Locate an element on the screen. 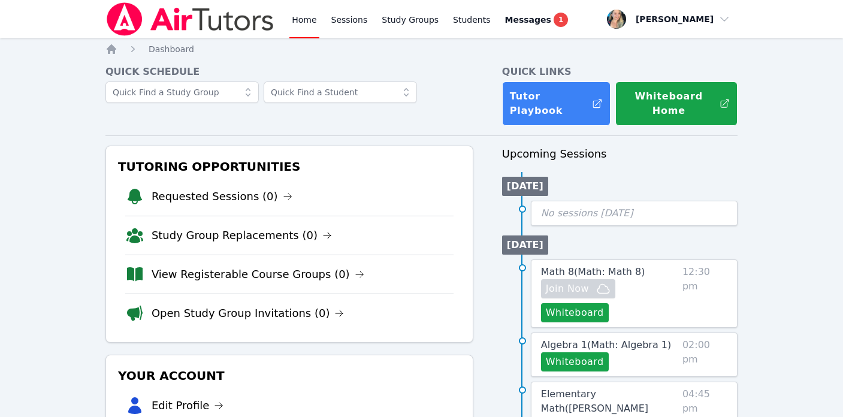 This screenshot has height=417, width=843. span: Messages is located at coordinates (528, 20).